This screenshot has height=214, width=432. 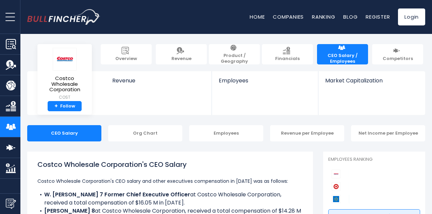 I want to click on img: bullfincher logo, so click(x=64, y=17).